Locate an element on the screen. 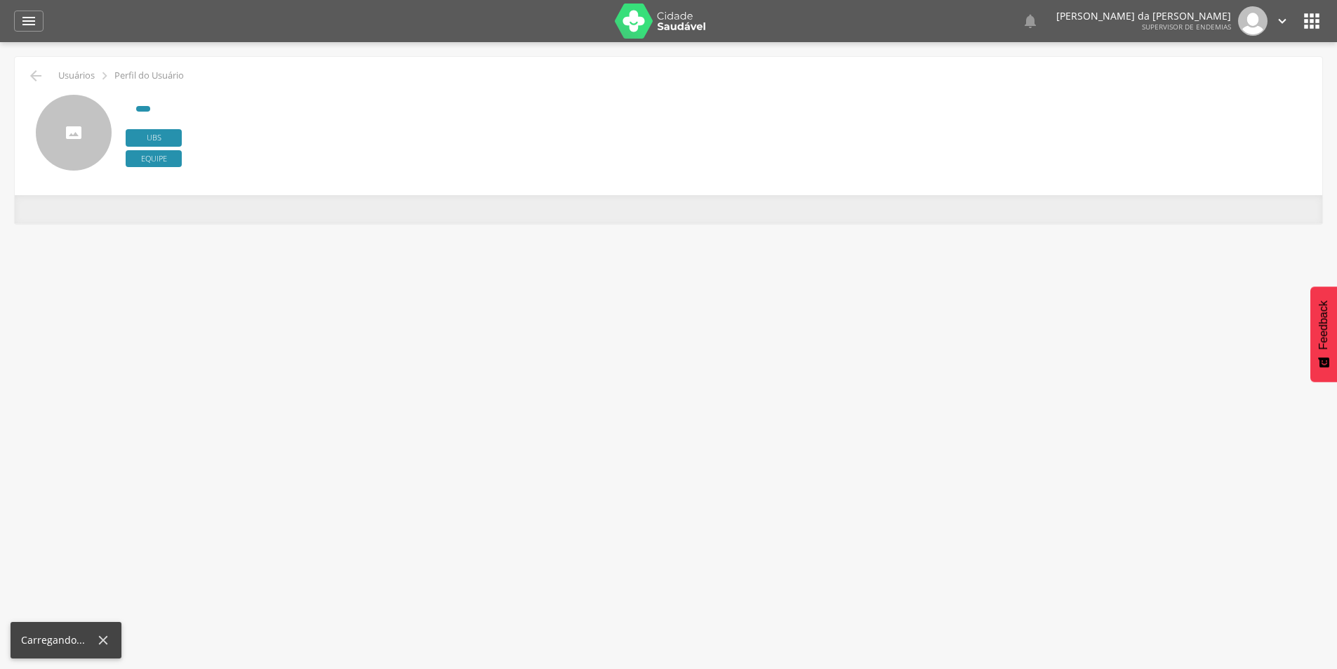 This screenshot has height=669, width=1337. button: Feedback - Mostrar pesquisa is located at coordinates (1324, 334).